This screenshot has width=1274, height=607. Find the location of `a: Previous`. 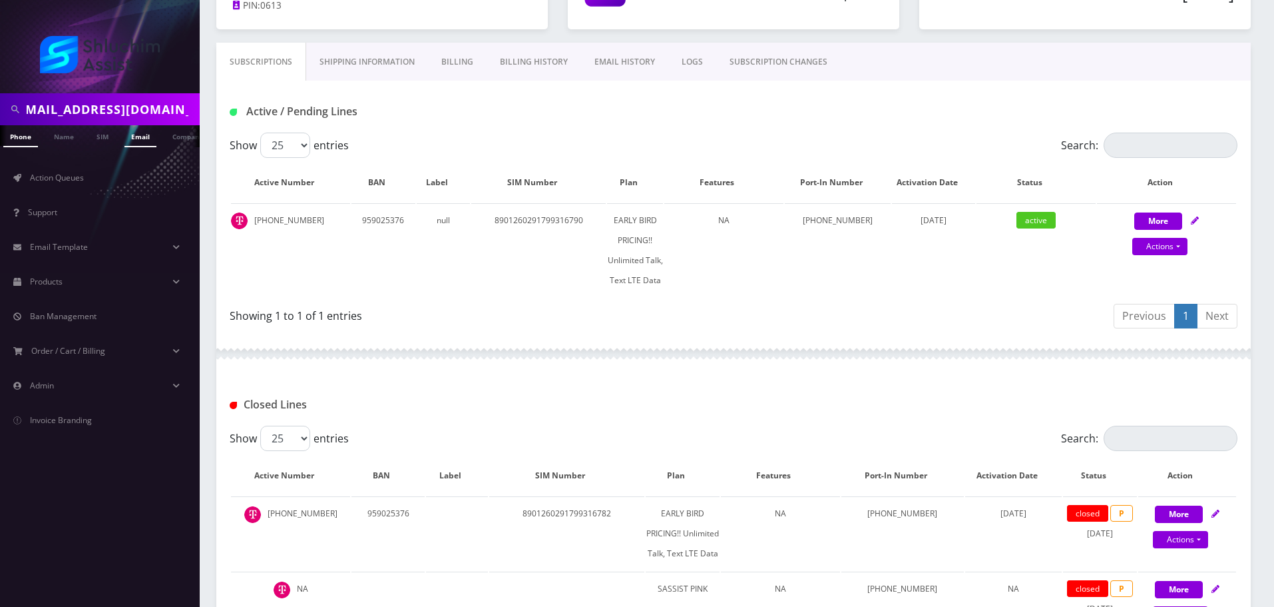

a: Previous is located at coordinates (1144, 316).